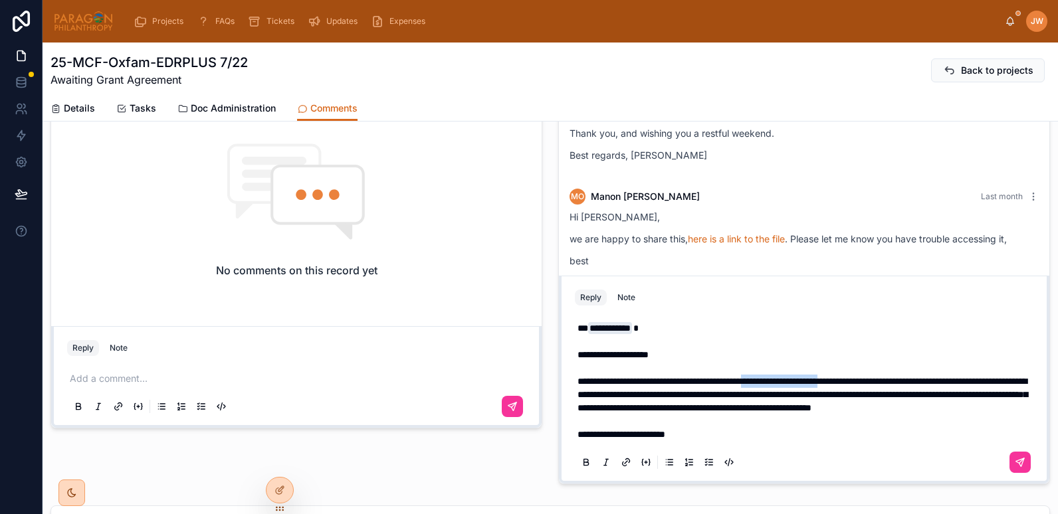 The width and height of the screenshot is (1058, 514). What do you see at coordinates (1036, 21) in the screenshot?
I see `span: JW` at bounding box center [1036, 21].